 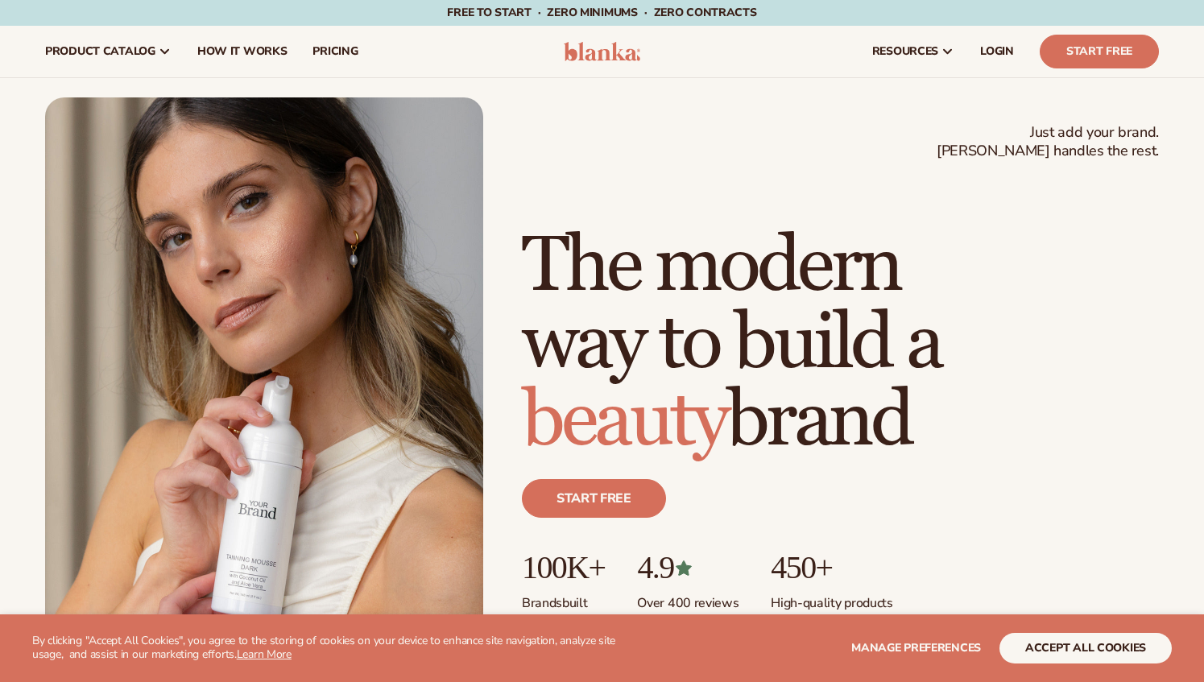 I want to click on p: 4.9, so click(x=688, y=568).